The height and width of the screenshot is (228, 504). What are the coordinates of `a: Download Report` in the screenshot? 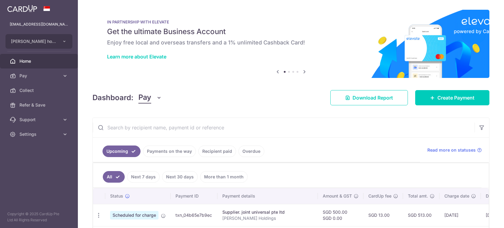 It's located at (369, 98).